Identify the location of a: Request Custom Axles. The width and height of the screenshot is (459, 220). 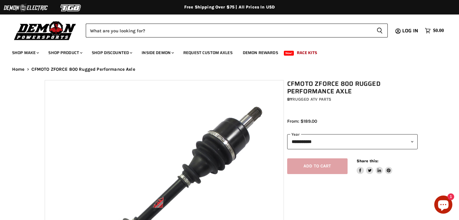
(208, 53).